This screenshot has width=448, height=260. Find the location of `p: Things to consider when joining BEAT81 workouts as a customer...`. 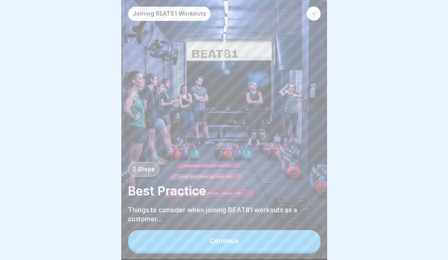

p: Things to consider when joining BEAT81 workouts as a customer... is located at coordinates (224, 214).